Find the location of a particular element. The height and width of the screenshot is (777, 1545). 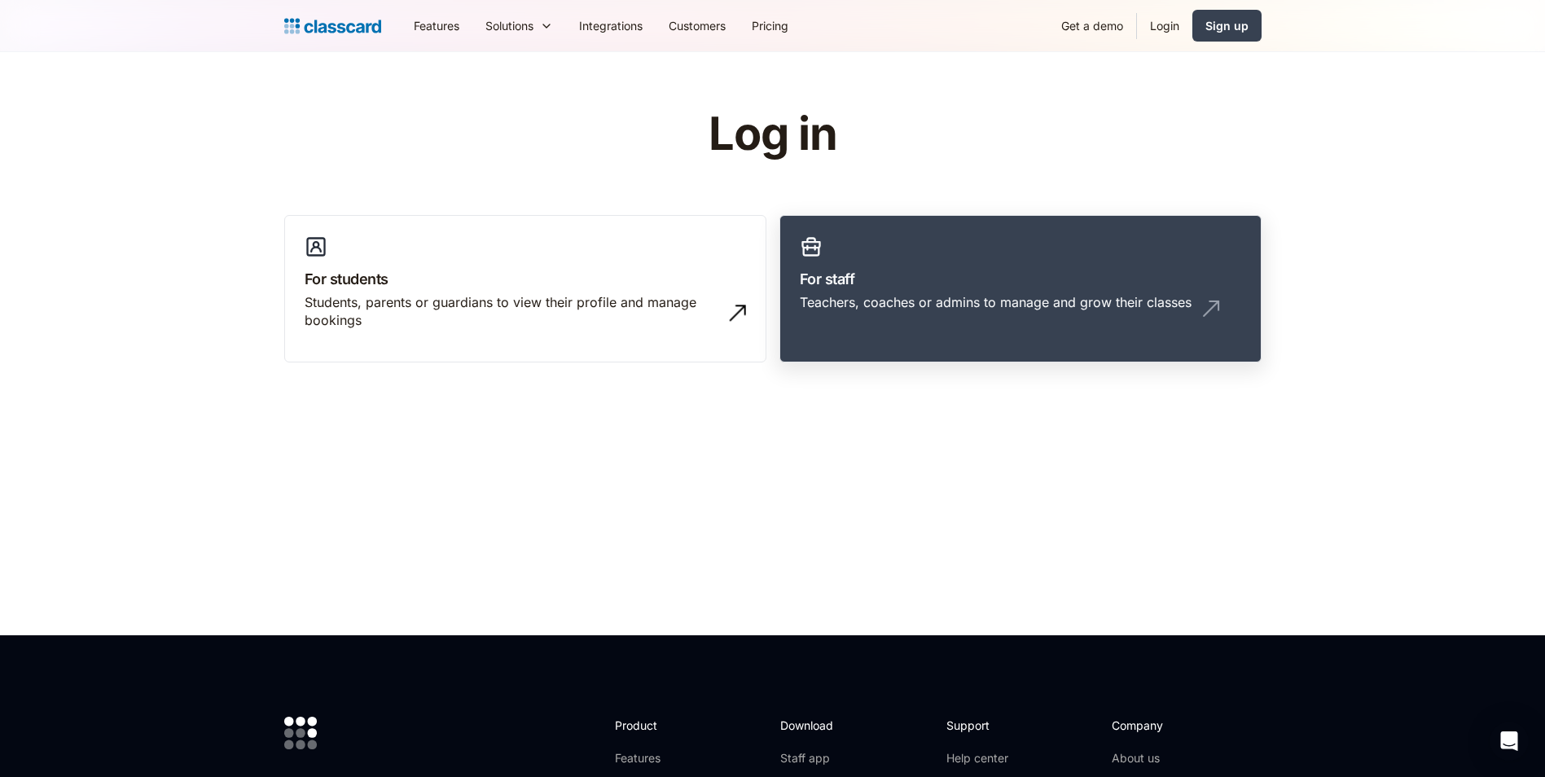

a: Login is located at coordinates (1165, 25).